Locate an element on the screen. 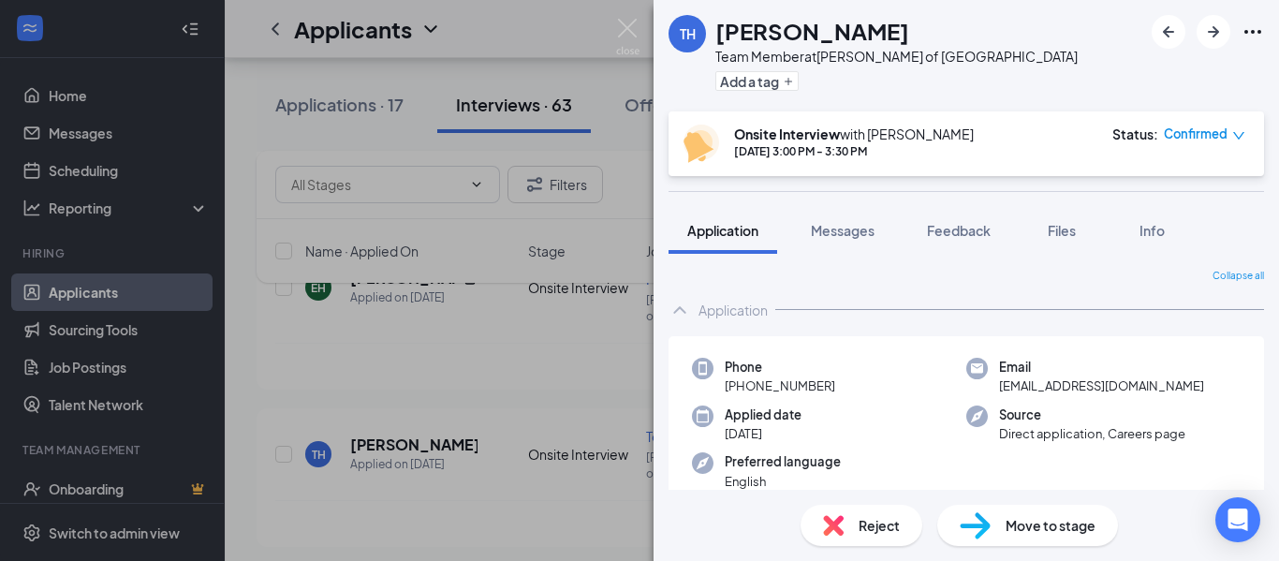 This screenshot has height=561, width=1279. span: Email is located at coordinates (1101, 367).